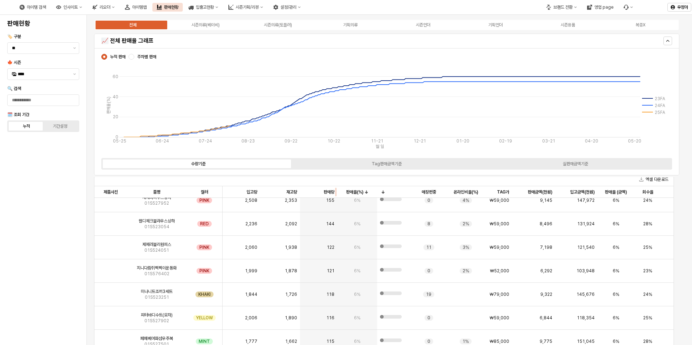 This screenshot has height=345, width=692. What do you see at coordinates (14, 63) in the screenshot?
I see `span: 🍁 시즌` at bounding box center [14, 63].